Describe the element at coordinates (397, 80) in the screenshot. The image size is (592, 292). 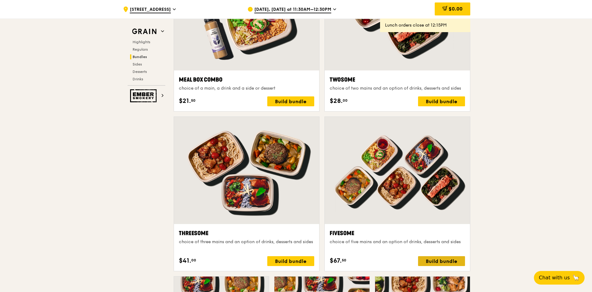
I see `div: Twosome` at that location.